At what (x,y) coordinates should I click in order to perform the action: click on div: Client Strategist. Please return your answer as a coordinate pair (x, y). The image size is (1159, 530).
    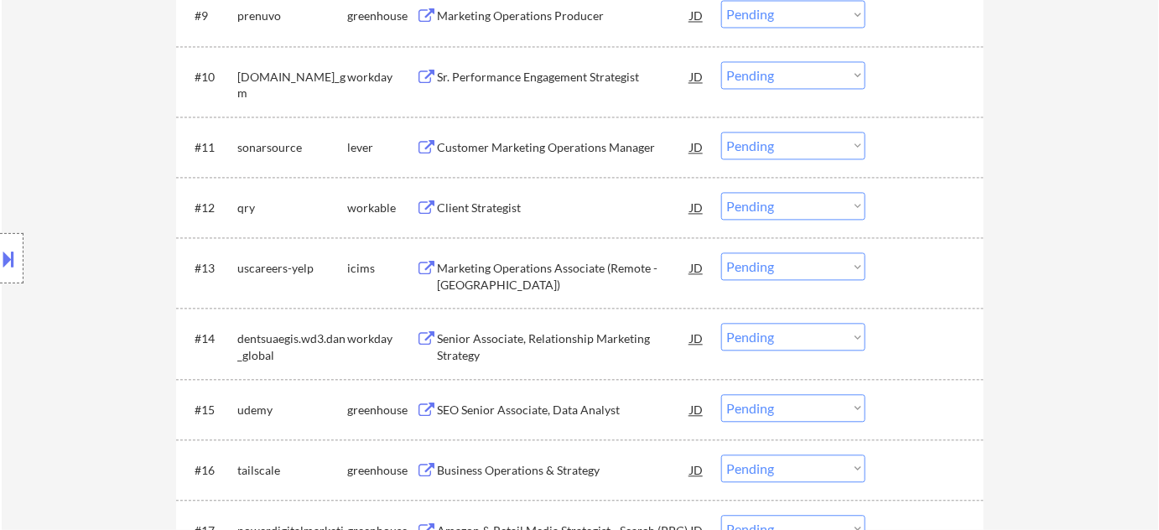
    Looking at the image, I should click on (564, 209).